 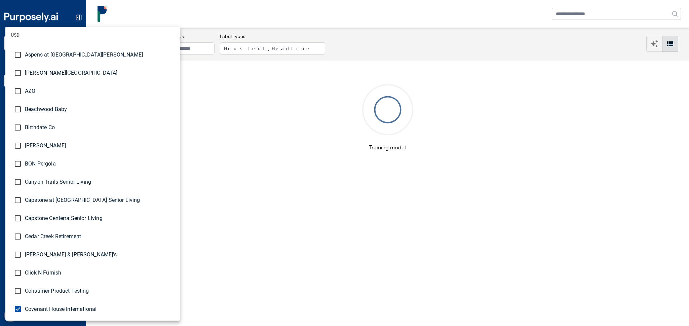 What do you see at coordinates (100, 91) in the screenshot?
I see `span: AZO` at bounding box center [100, 91].